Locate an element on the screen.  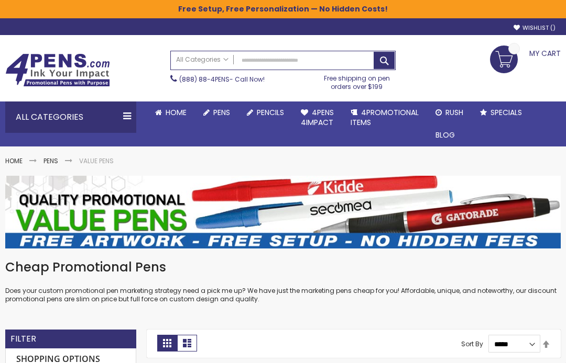
a: (888) 88-4PENS is located at coordinates (204, 79).